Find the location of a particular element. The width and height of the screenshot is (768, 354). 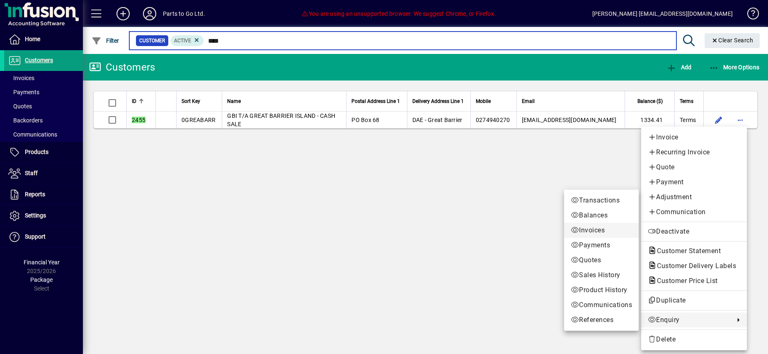

span: Sales History is located at coordinates (601, 275).